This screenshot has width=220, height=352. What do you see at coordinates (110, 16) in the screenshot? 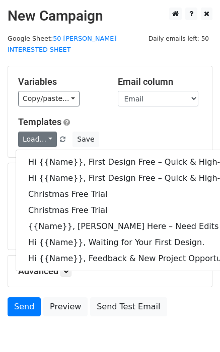
I see `h2: New Campaign` at bounding box center [110, 16].